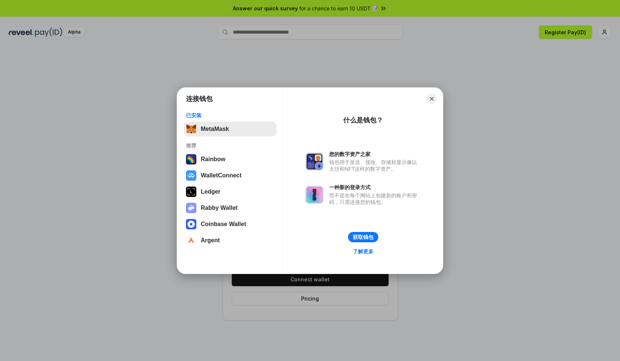  I want to click on div: 钱包用于发送、接收、存储和显示像以太坊和NFT这样的数字资产。, so click(375, 166).